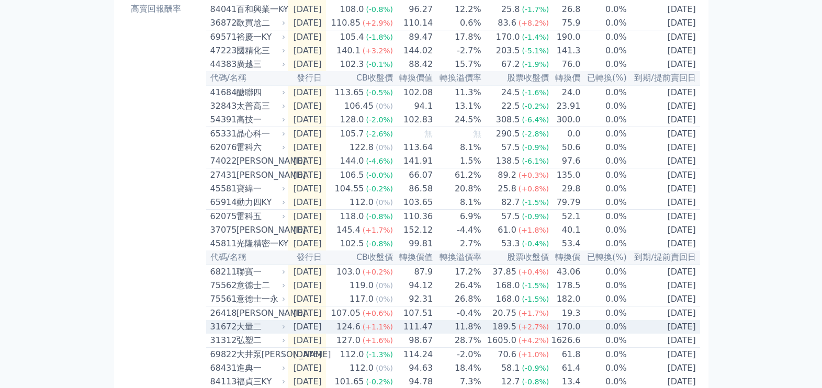 The height and width of the screenshot is (388, 822). I want to click on div: 41684, so click(222, 93).